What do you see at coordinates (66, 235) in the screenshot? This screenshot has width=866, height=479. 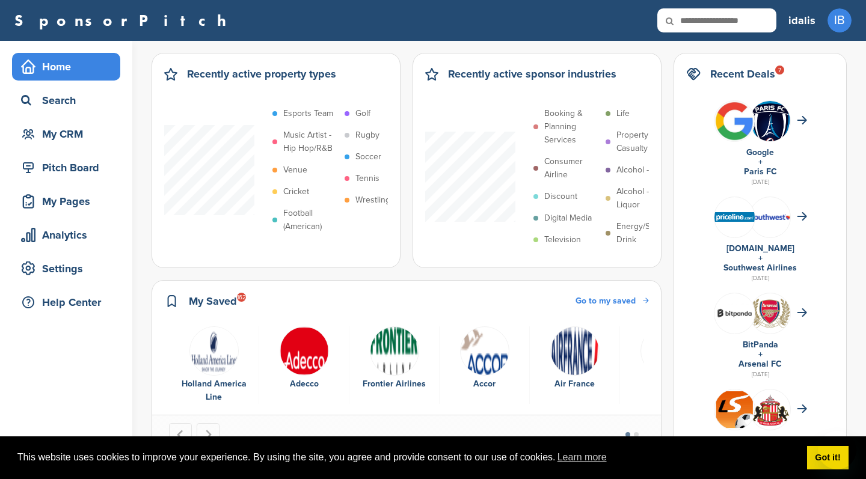 I see `a: Analytics` at bounding box center [66, 235].